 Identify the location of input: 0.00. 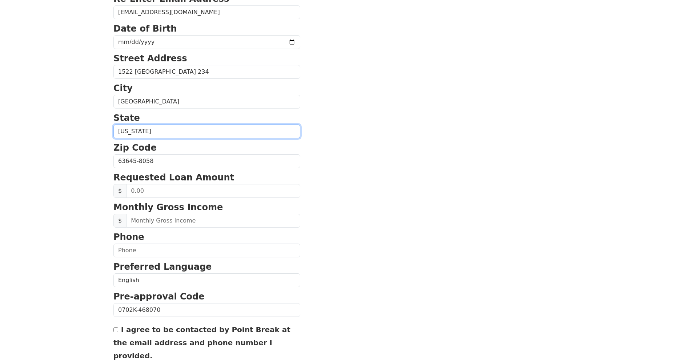
(213, 191).